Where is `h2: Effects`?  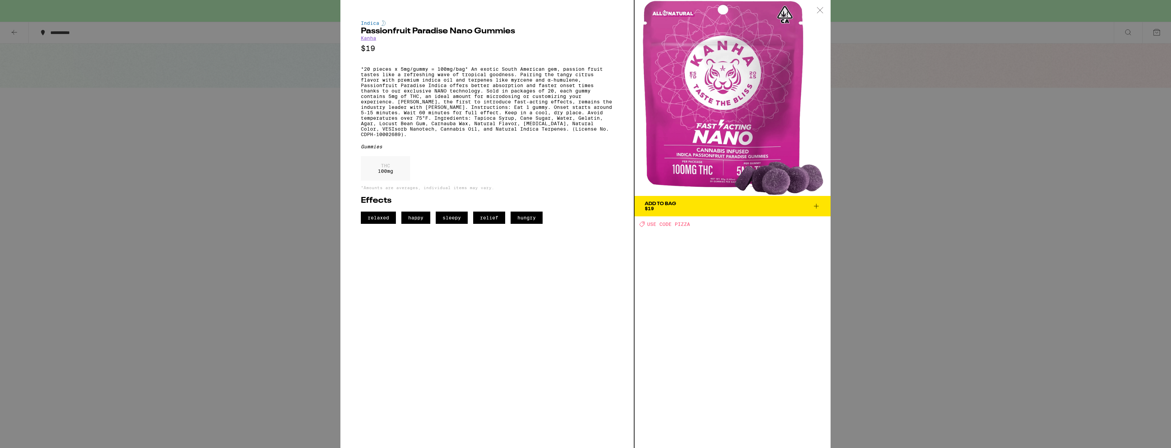
h2: Effects is located at coordinates (487, 201).